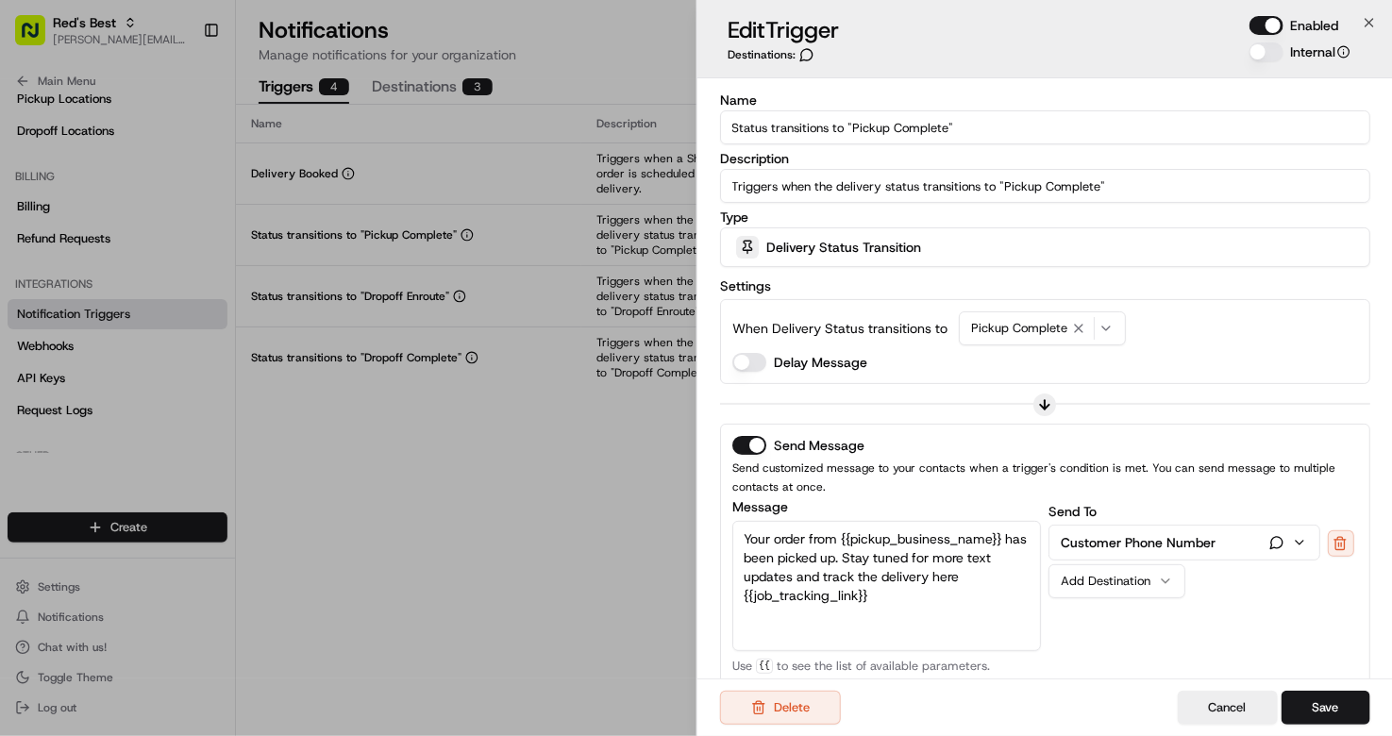 Image resolution: width=1392 pixels, height=736 pixels. Describe the element at coordinates (241, 283) in the screenshot. I see `span: API Documentation` at that location.